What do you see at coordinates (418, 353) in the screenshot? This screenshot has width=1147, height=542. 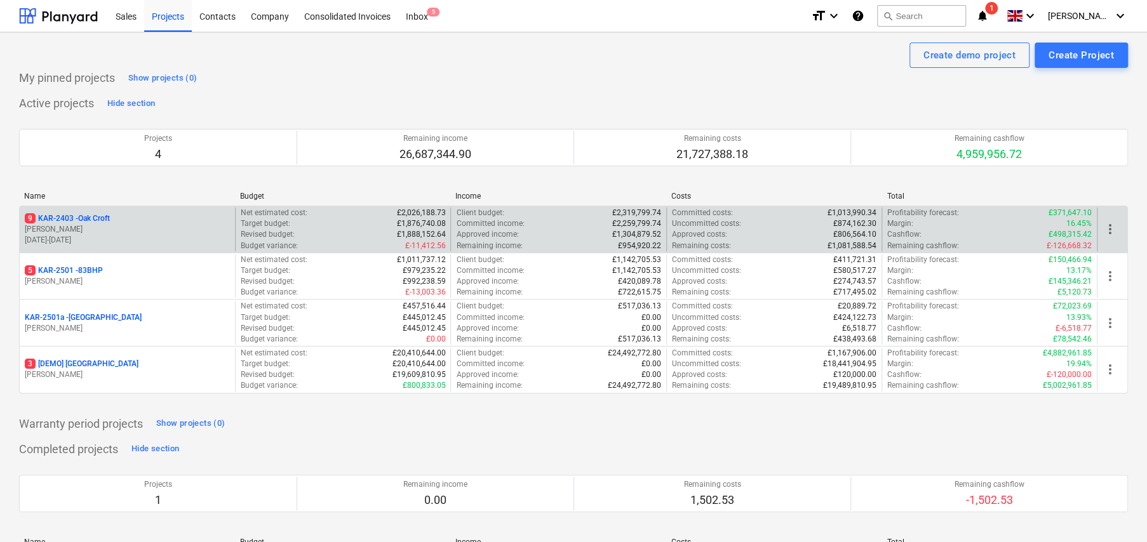 I see `p: £20,410,644.00` at bounding box center [418, 353].